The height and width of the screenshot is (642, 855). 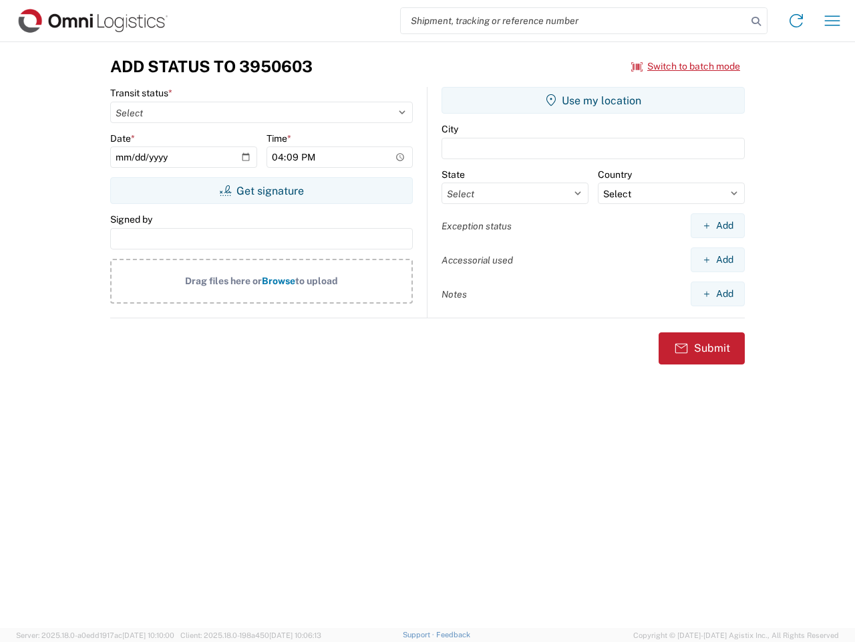 I want to click on span: Server: 2025.18.0-a0edd1917ac, so click(x=95, y=635).